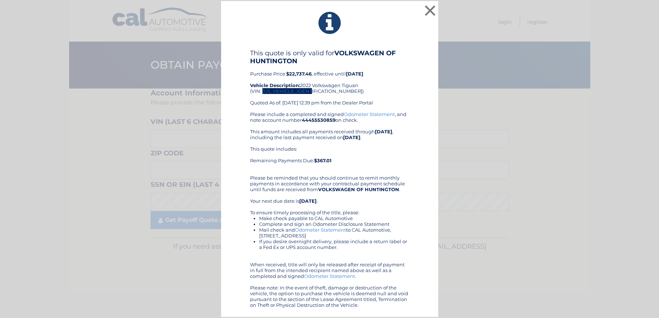 This screenshot has width=659, height=318. I want to click on b: 44455530859, so click(318, 120).